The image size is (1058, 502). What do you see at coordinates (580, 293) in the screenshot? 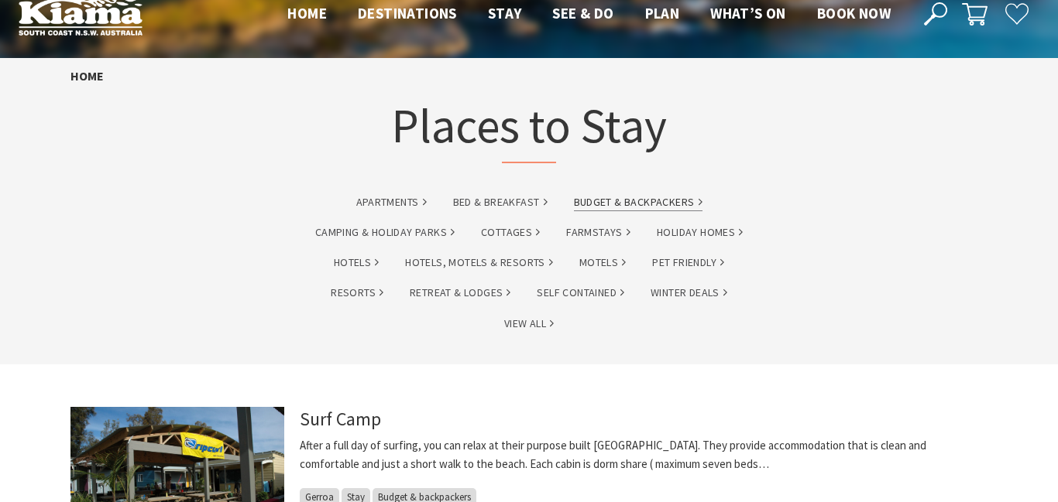
I see `a: Self Contained` at bounding box center [580, 293].